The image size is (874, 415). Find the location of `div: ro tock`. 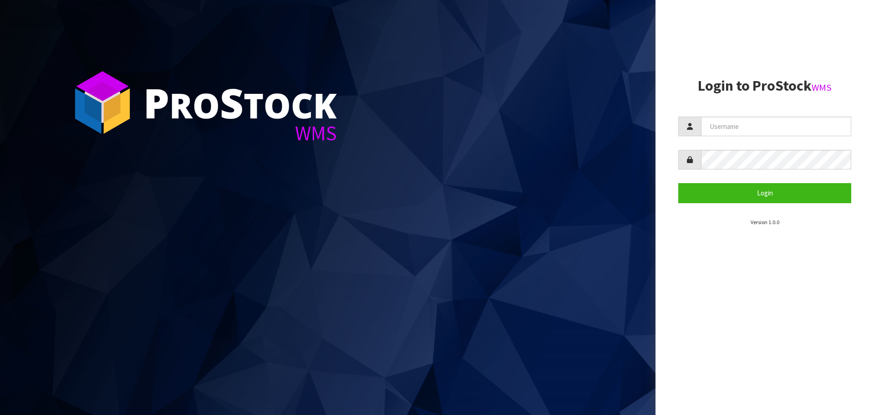

div: ro tock is located at coordinates (240, 102).